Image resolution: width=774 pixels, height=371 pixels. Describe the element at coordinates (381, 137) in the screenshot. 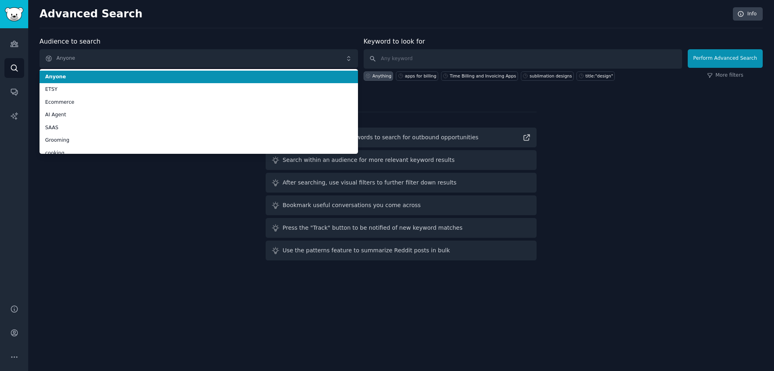

I see `div: Read guide on helpful keywords to search for outbound opportunities` at that location.